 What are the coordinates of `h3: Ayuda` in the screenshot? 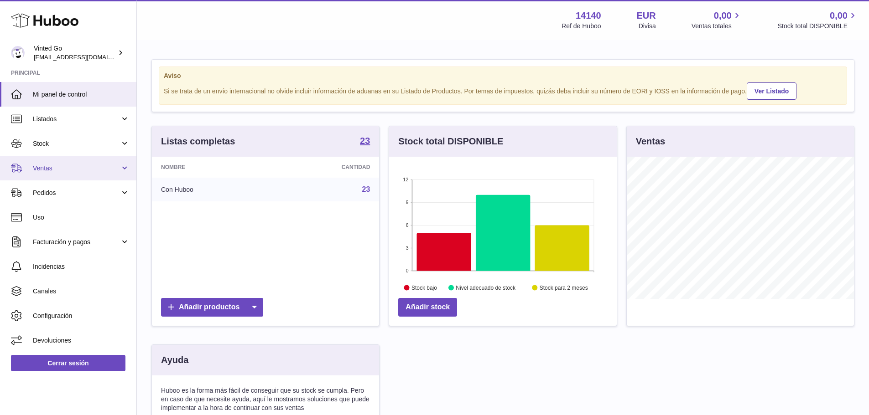 It's located at (175, 360).